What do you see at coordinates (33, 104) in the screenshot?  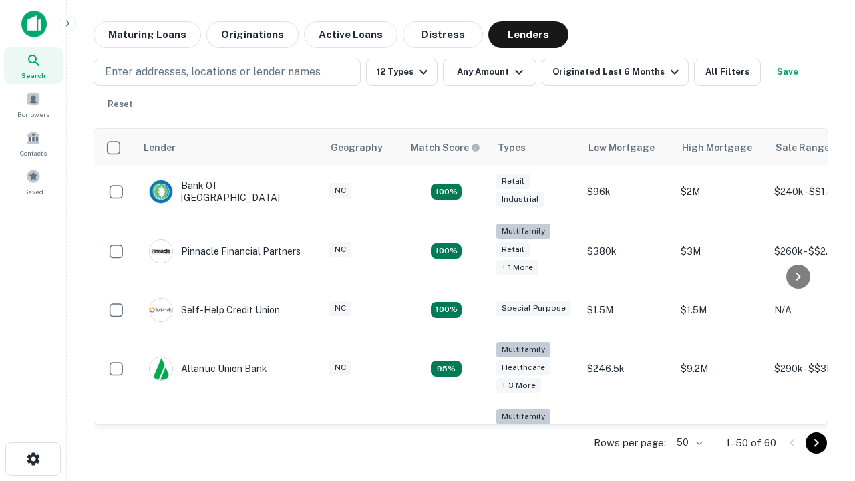 I see `a: Borrowers` at bounding box center [33, 104].